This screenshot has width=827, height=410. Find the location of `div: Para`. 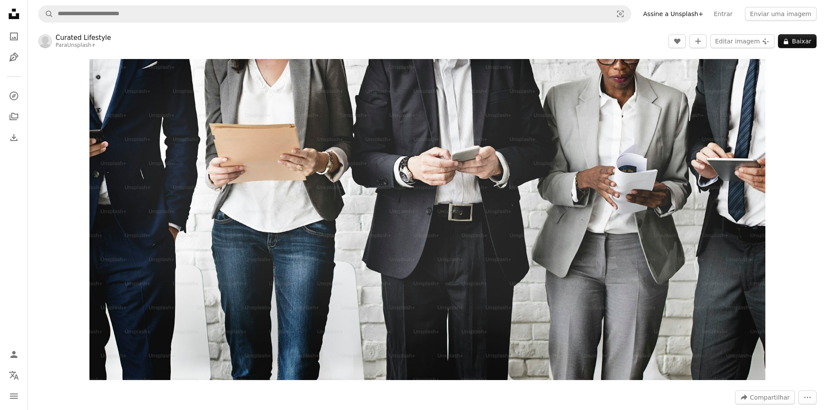

div: Para is located at coordinates (83, 46).